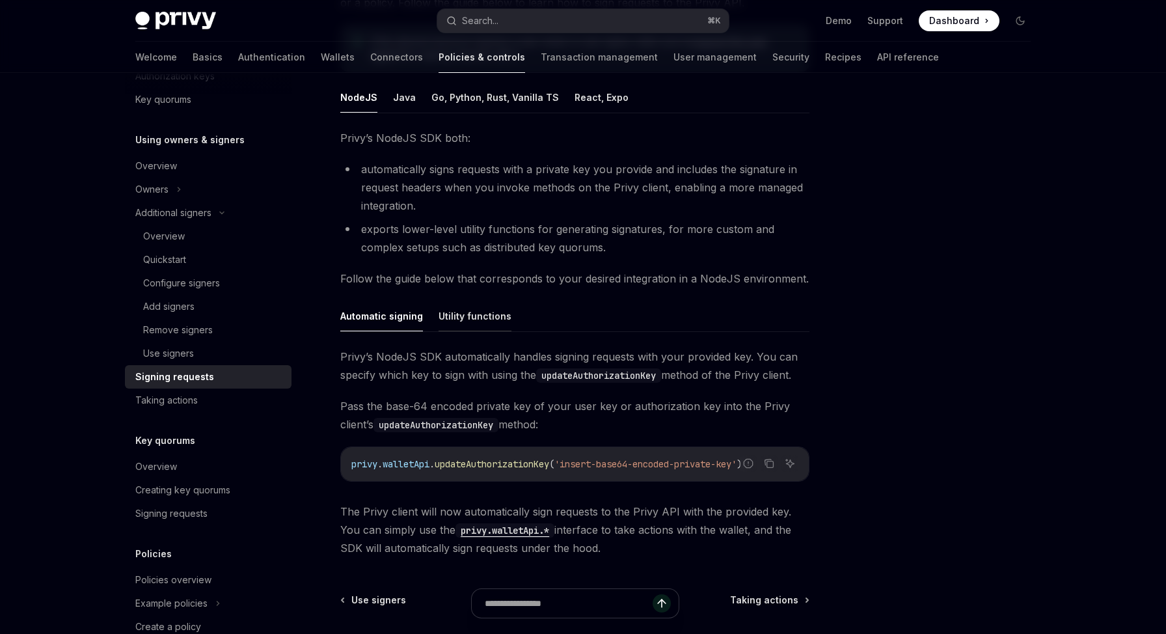 The height and width of the screenshot is (634, 1166). What do you see at coordinates (358, 97) in the screenshot?
I see `button: NodeJS` at bounding box center [358, 97].